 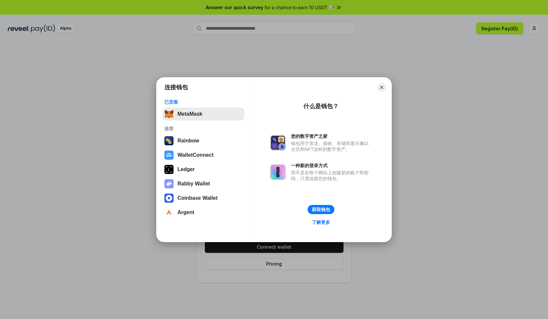 I want to click on button: 获取钱包, so click(x=321, y=210).